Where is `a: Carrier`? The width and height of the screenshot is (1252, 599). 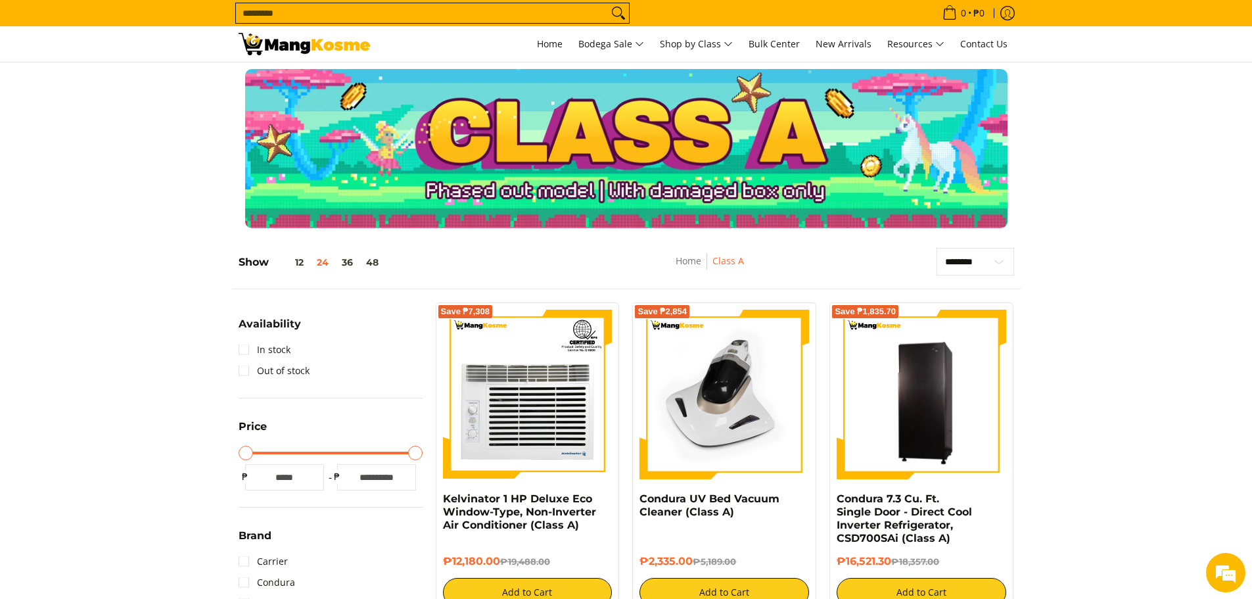 a: Carrier is located at coordinates (263, 561).